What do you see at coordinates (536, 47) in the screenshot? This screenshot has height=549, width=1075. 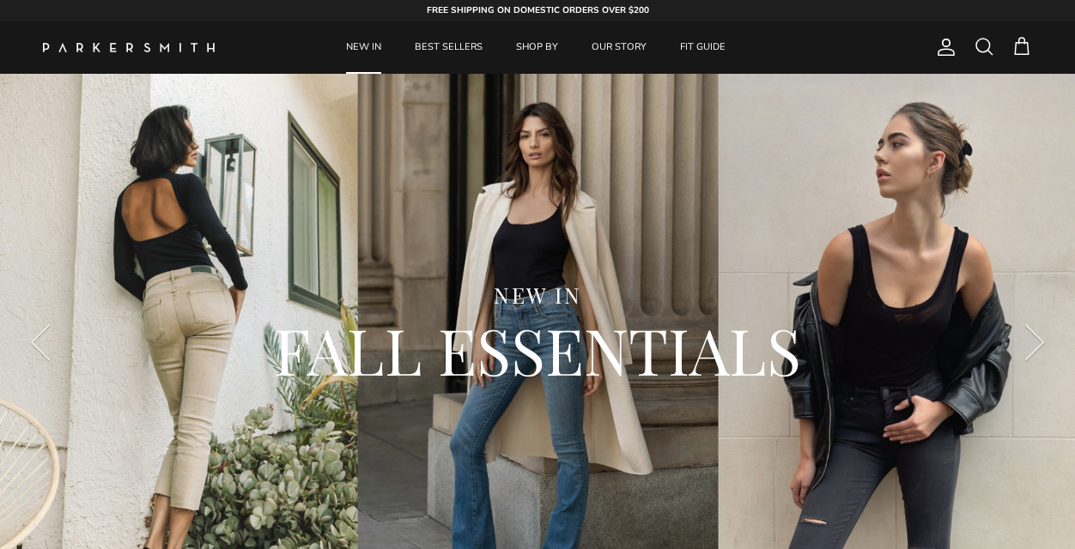 I see `div: Primary` at bounding box center [536, 47].